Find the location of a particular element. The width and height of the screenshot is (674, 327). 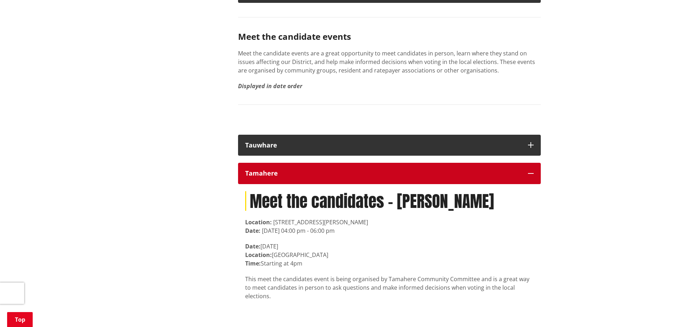

div: Tamahere is located at coordinates (383, 173).